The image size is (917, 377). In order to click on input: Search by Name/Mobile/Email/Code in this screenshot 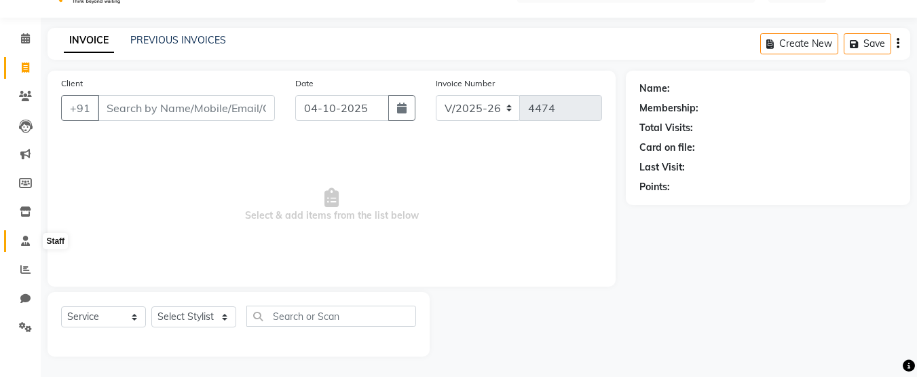, I will do `click(186, 108)`.